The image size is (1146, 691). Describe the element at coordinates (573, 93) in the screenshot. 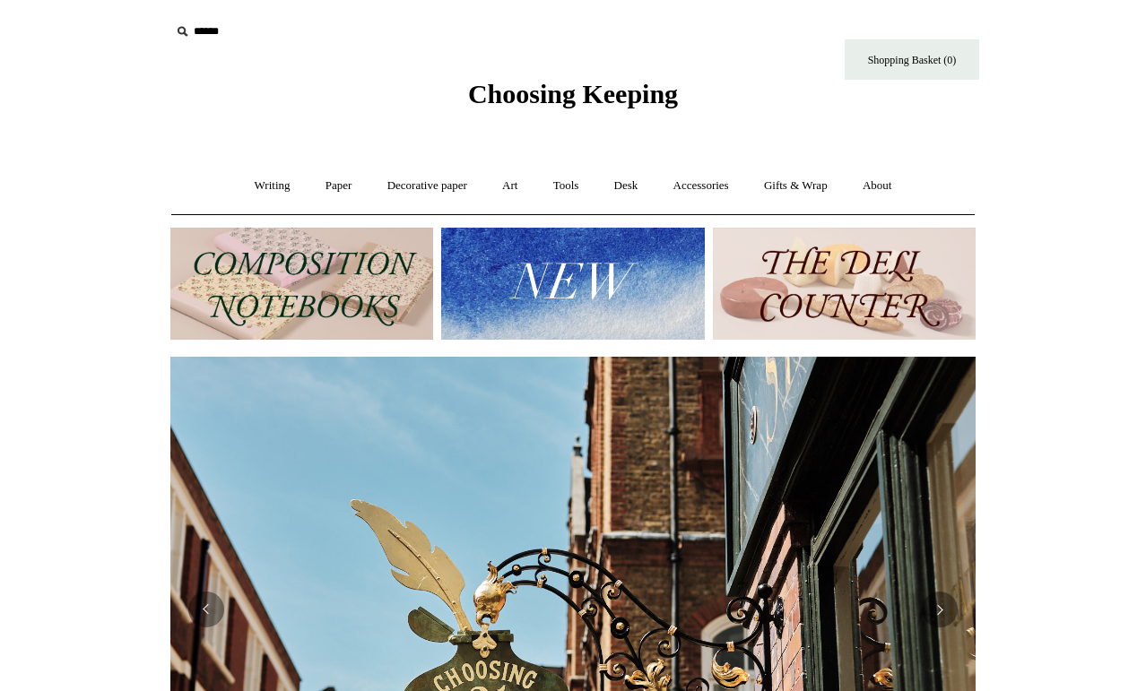

I see `span: Choosing Keeping` at that location.